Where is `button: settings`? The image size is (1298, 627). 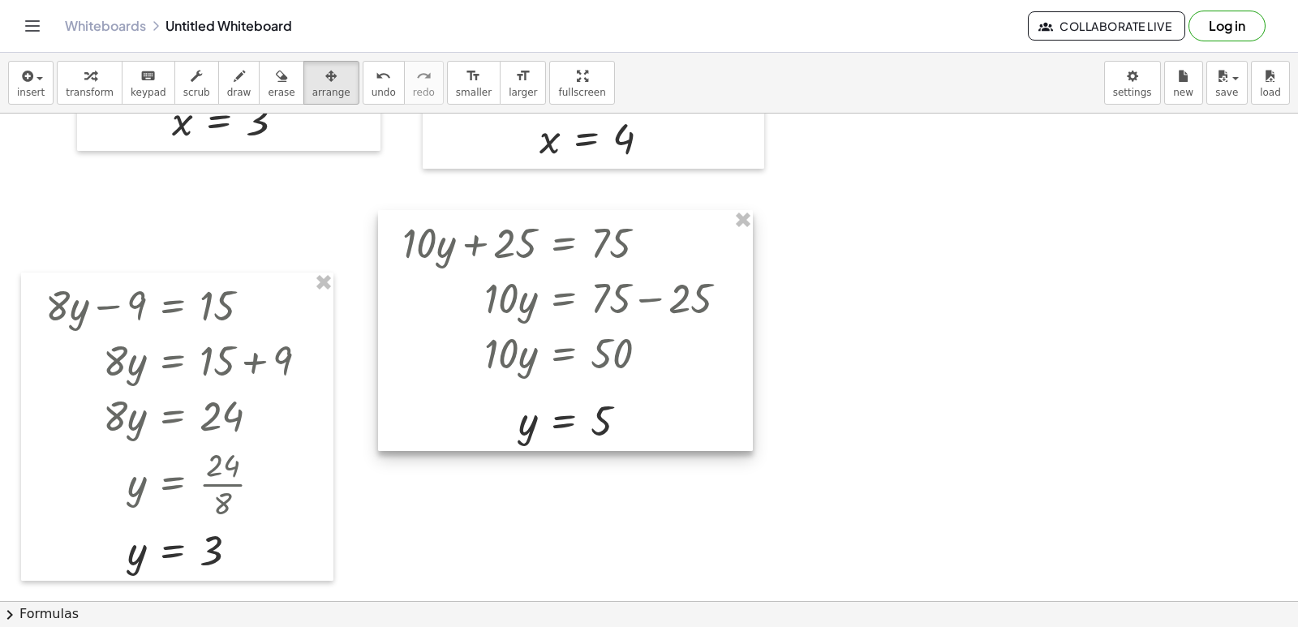
button: settings is located at coordinates (1133, 83).